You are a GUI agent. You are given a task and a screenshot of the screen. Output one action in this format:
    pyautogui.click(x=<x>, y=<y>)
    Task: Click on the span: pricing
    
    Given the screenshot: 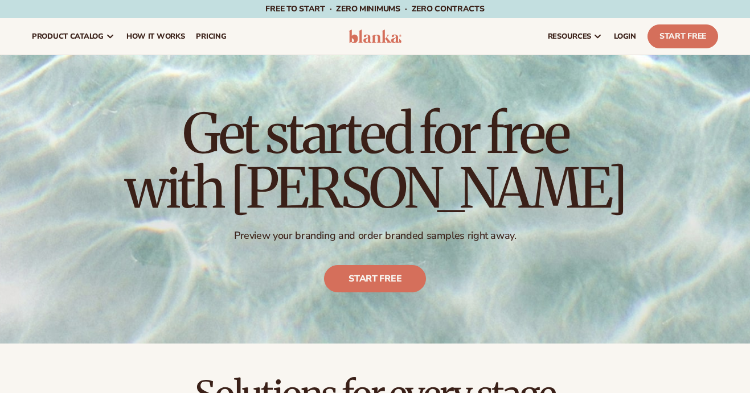 What is the action you would take?
    pyautogui.click(x=211, y=36)
    